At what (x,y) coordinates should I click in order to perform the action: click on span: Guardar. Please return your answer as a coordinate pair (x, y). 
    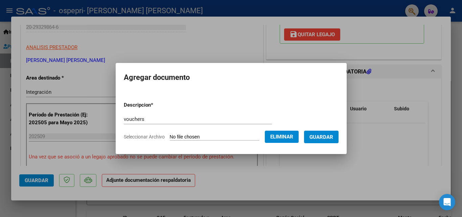
    Looking at the image, I should click on (321, 137).